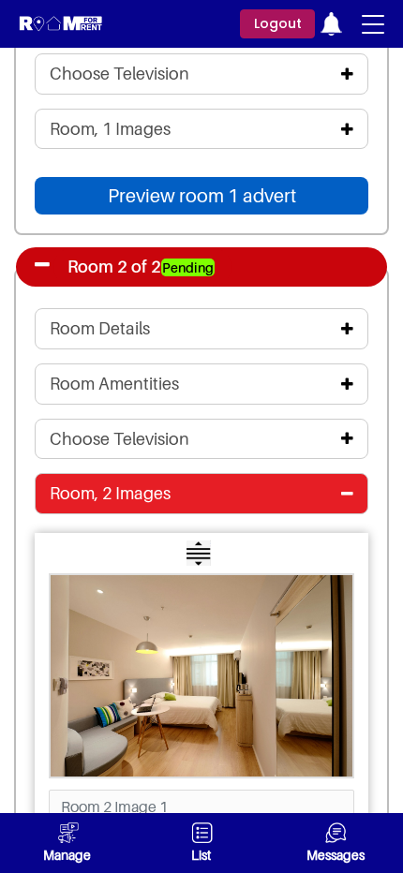 The height and width of the screenshot is (873, 403). What do you see at coordinates (99, 329) in the screenshot?
I see `h4: Room Details` at bounding box center [99, 329].